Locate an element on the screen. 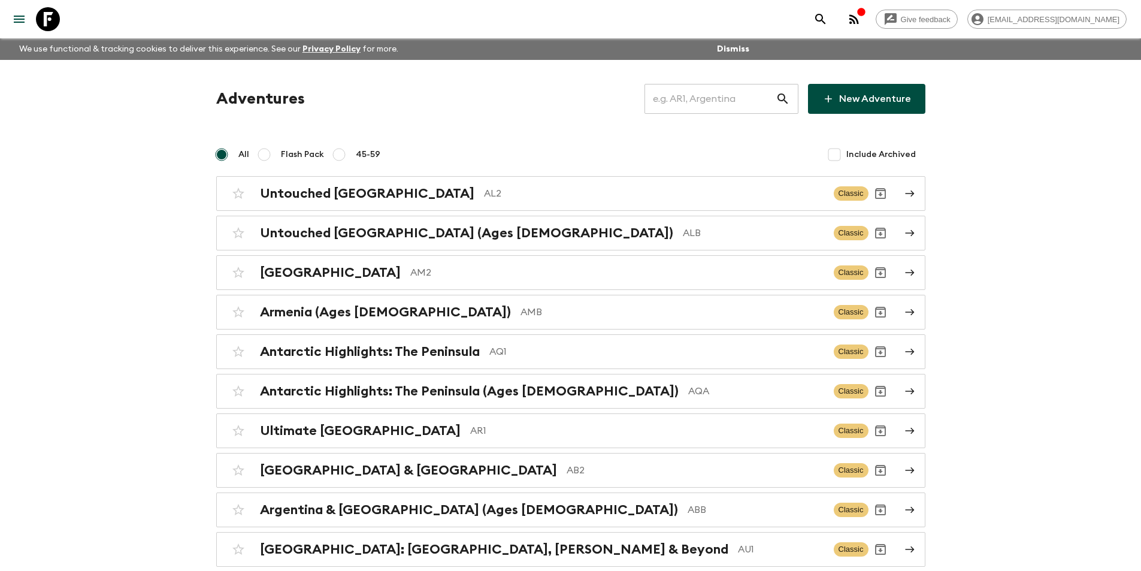 This screenshot has width=1141, height=571. p: AB2 is located at coordinates (695, 470).